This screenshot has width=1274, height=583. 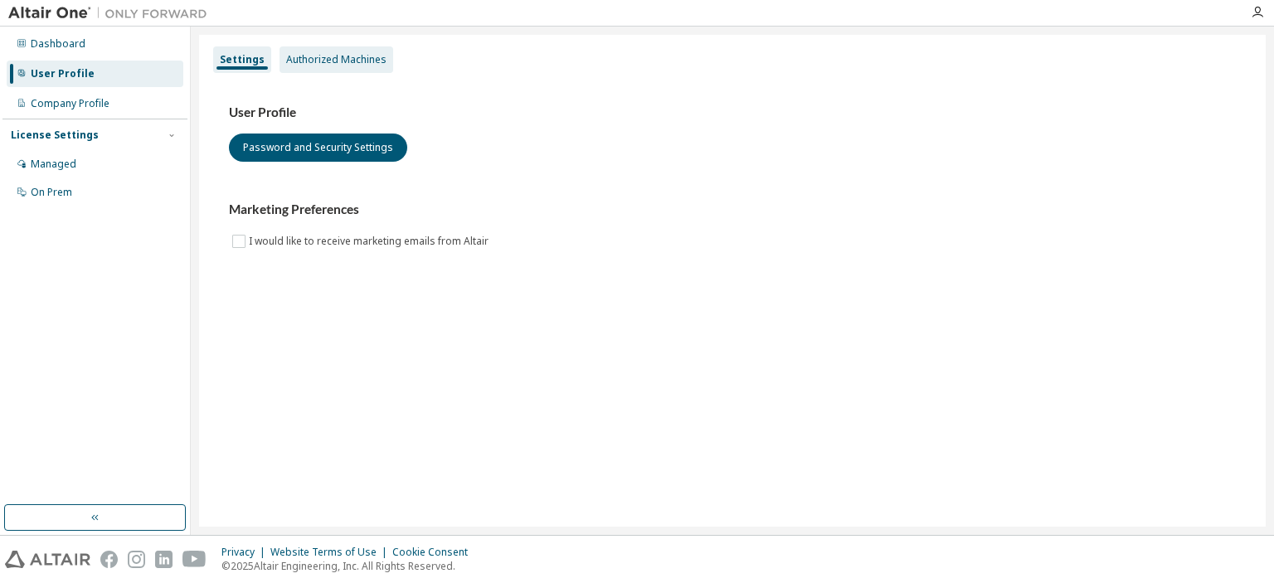 What do you see at coordinates (58, 44) in the screenshot?
I see `div: Dashboard` at bounding box center [58, 44].